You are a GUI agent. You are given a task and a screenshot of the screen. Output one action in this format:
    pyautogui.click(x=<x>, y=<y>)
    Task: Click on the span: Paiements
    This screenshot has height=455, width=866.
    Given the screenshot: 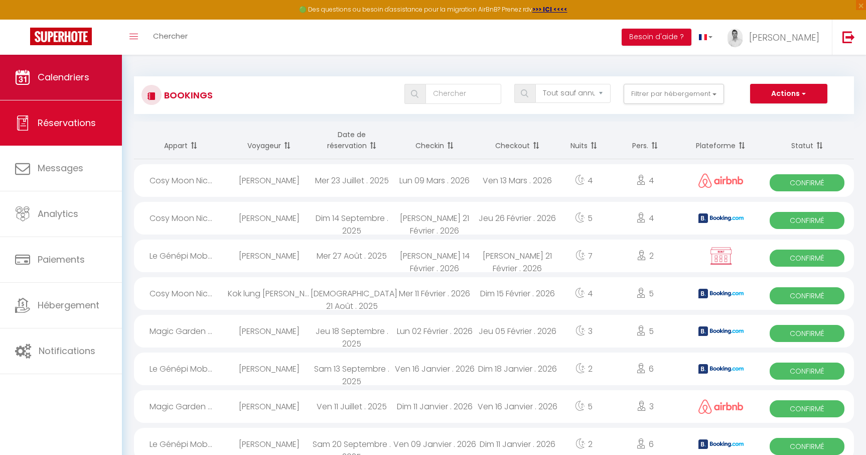 What is the action you would take?
    pyautogui.click(x=61, y=259)
    